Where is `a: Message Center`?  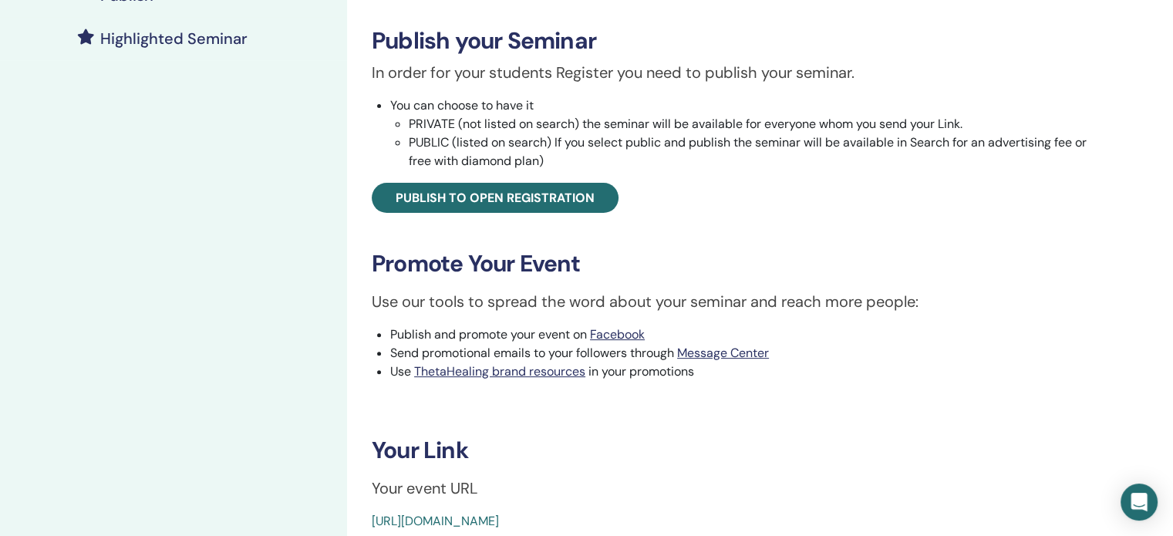
a: Message Center is located at coordinates (723, 353).